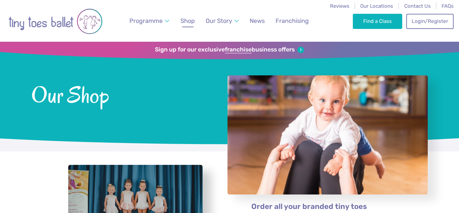  Describe the element at coordinates (120, 94) in the screenshot. I see `span: Our Shop` at that location.